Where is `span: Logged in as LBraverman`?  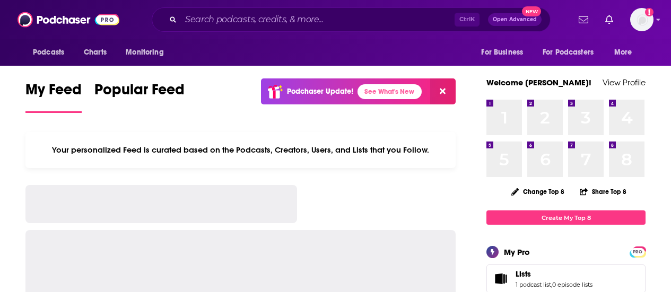
span: Logged in as LBraverman is located at coordinates (642, 20).